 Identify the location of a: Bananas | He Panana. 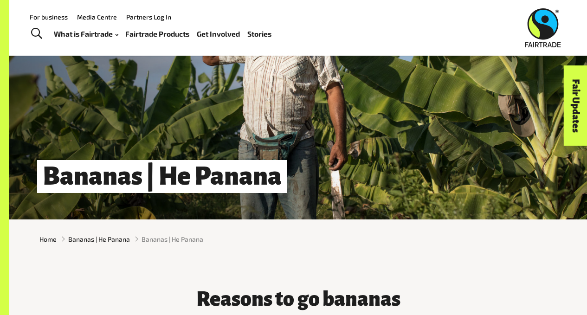
(99, 239).